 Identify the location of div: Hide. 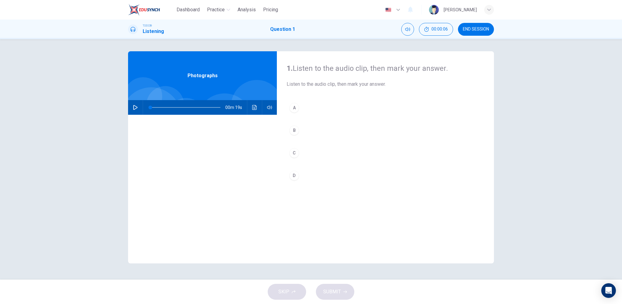
(436, 29).